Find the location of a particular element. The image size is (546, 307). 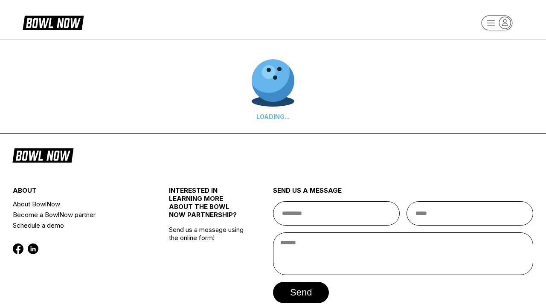

div: INTERESTED IN LEARNING MORE ABOUT THE BOWL NOW PARTNERSHIP? is located at coordinates (208, 206).